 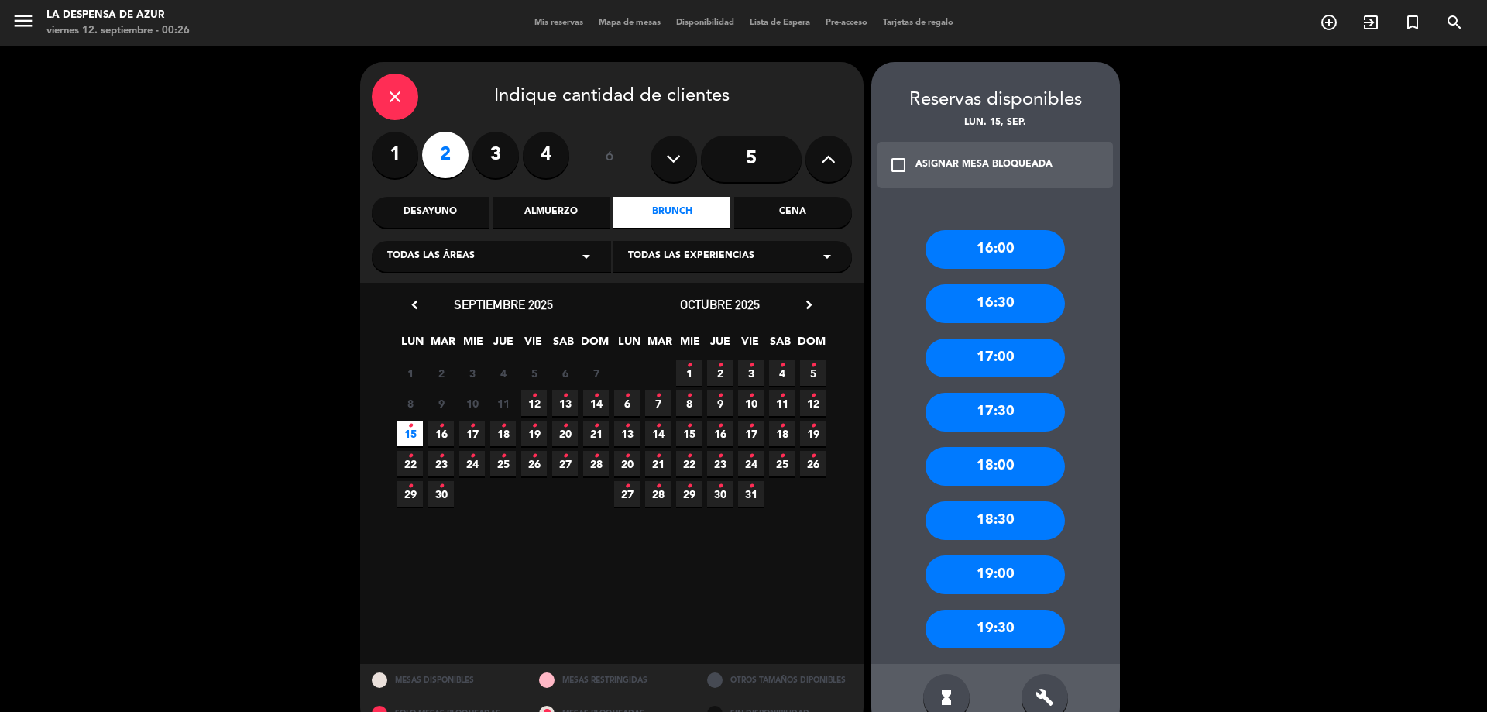 What do you see at coordinates (995, 412) in the screenshot?
I see `div: 17:30` at bounding box center [995, 412].